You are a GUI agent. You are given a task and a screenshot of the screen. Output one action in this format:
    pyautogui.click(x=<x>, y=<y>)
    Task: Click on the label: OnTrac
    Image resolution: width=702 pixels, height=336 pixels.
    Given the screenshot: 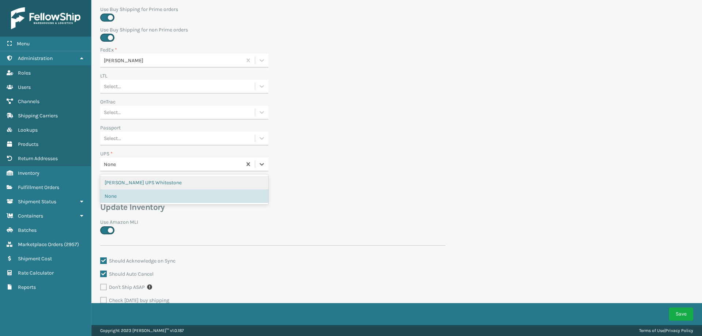 What is the action you would take?
    pyautogui.click(x=108, y=102)
    